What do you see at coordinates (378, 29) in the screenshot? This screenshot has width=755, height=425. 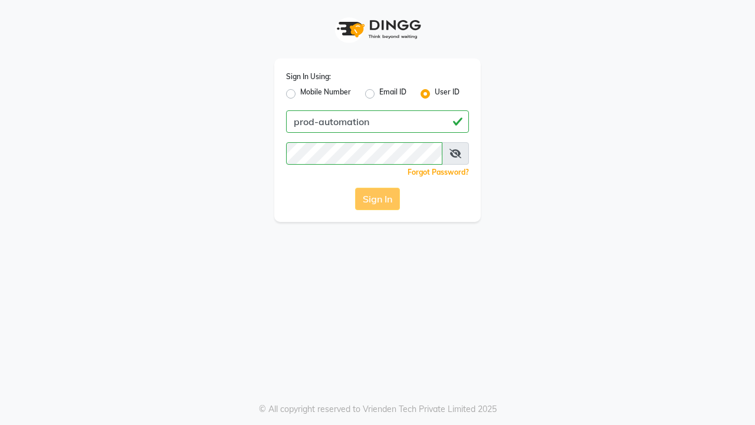 I see `img: logo1.svg` at bounding box center [378, 29].